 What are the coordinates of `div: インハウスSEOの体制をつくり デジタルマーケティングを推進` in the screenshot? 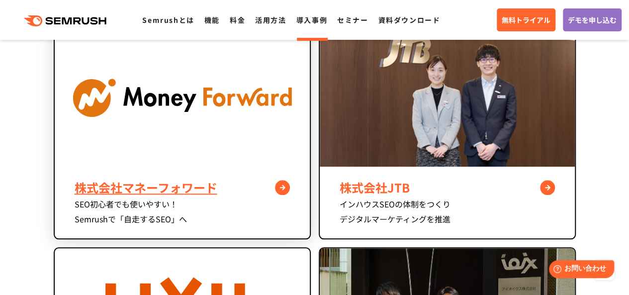 It's located at (447, 211).